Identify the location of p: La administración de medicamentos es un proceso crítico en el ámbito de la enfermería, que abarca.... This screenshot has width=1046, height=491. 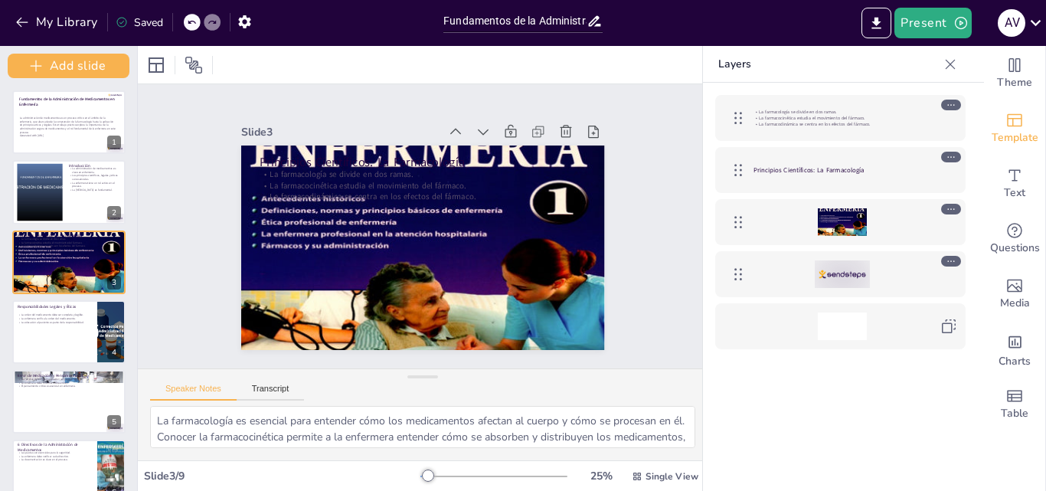
(68, 124).